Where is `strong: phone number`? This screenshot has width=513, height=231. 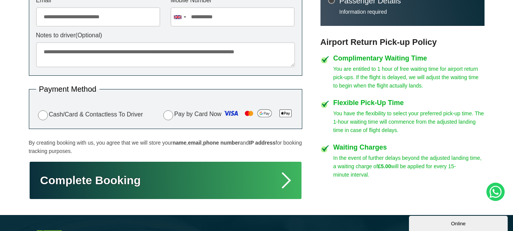
strong: phone number is located at coordinates (222, 142).